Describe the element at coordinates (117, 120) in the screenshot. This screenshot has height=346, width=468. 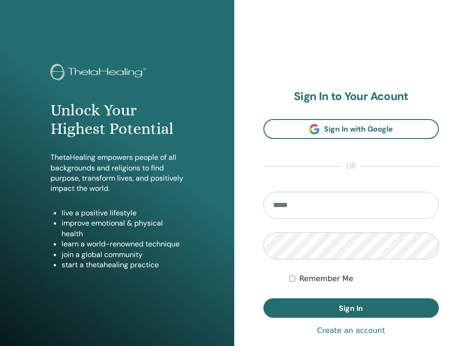
I see `h1: Unlock Your Highest Potential` at that location.